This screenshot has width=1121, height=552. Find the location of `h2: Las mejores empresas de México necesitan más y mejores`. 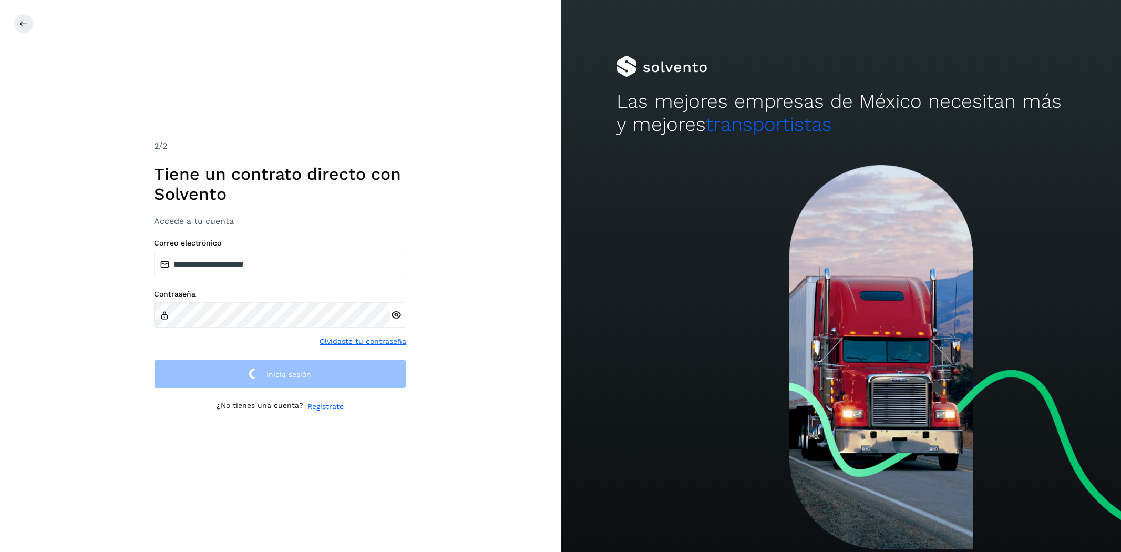

h2: Las mejores empresas de México necesitan más y mejores is located at coordinates (840, 113).